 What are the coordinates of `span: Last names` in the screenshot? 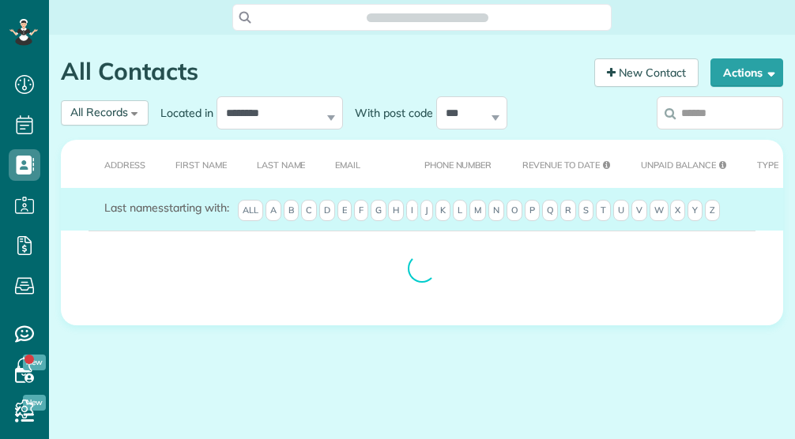 It's located at (134, 208).